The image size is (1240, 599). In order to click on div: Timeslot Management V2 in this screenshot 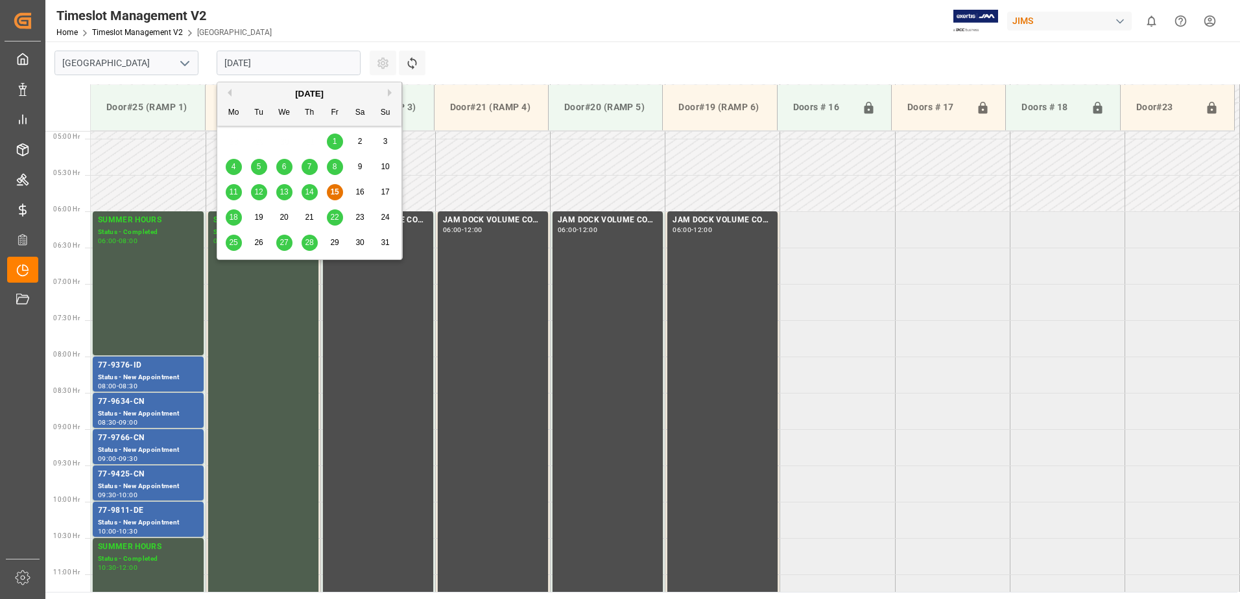, I will do `click(164, 16)`.